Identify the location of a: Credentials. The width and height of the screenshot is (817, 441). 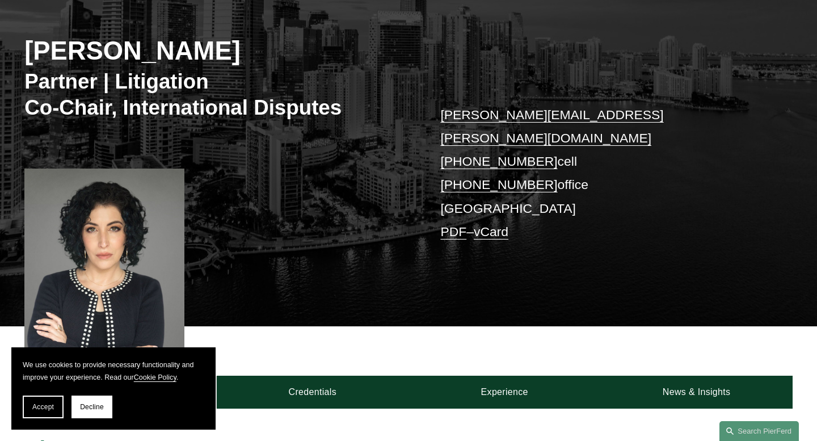
(313, 392).